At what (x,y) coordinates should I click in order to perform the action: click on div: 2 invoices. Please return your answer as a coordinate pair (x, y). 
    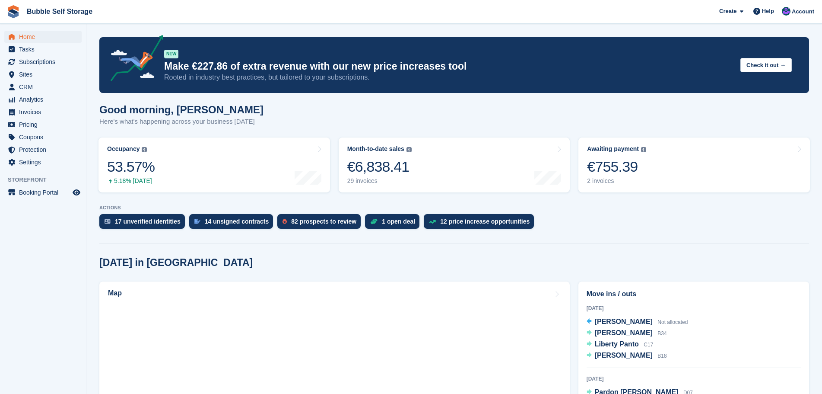
    Looking at the image, I should click on (616, 181).